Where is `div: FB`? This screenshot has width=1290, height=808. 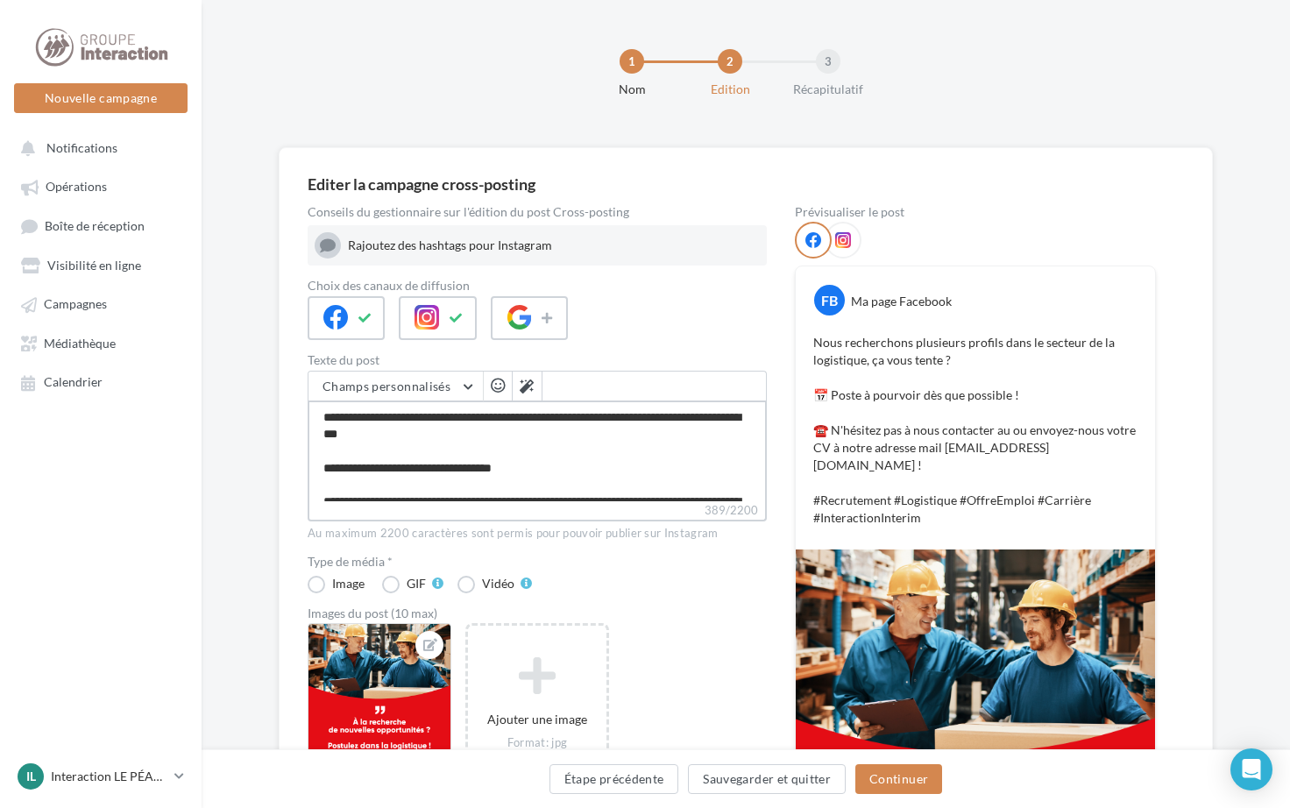 div: FB is located at coordinates (829, 300).